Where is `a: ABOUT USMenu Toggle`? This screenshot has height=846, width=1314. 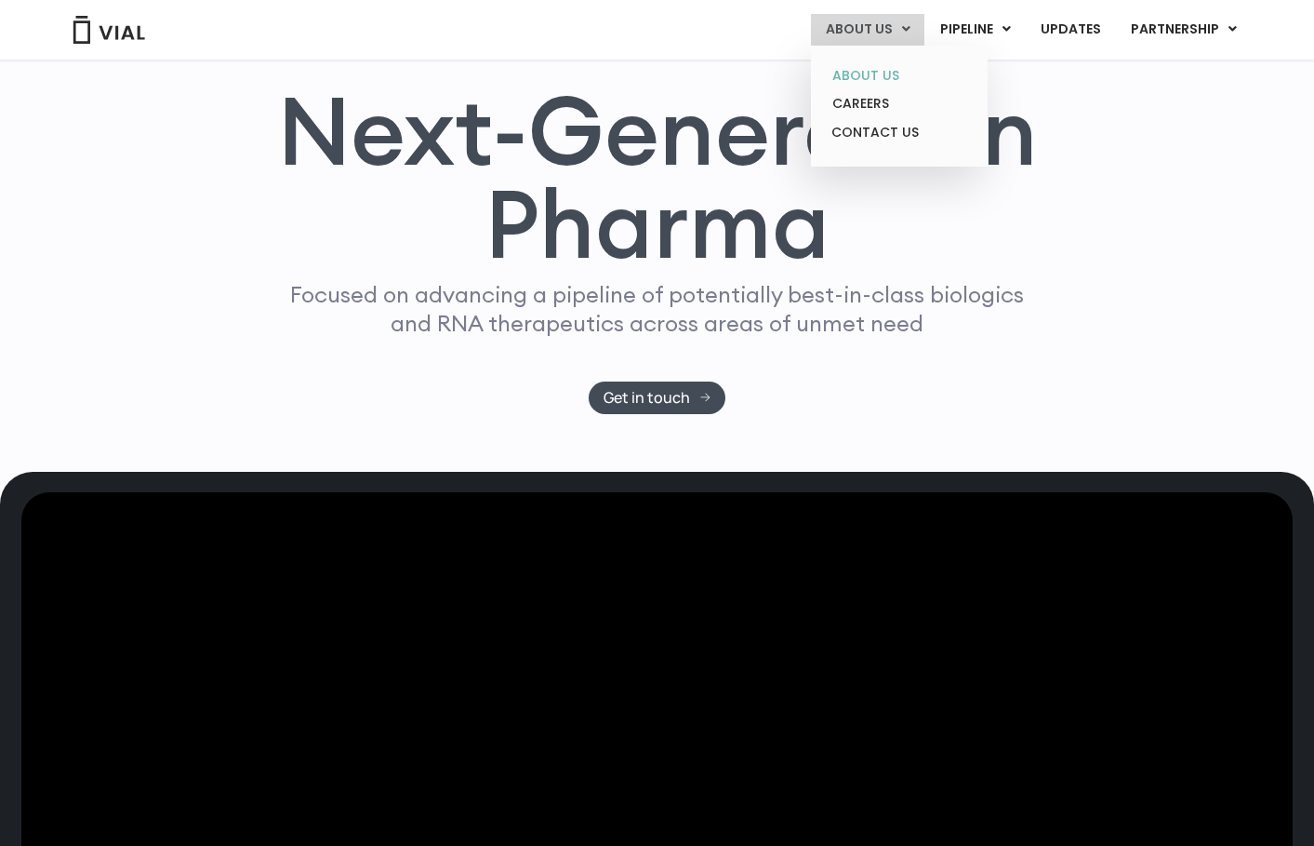 a: ABOUT USMenu Toggle is located at coordinates (868, 30).